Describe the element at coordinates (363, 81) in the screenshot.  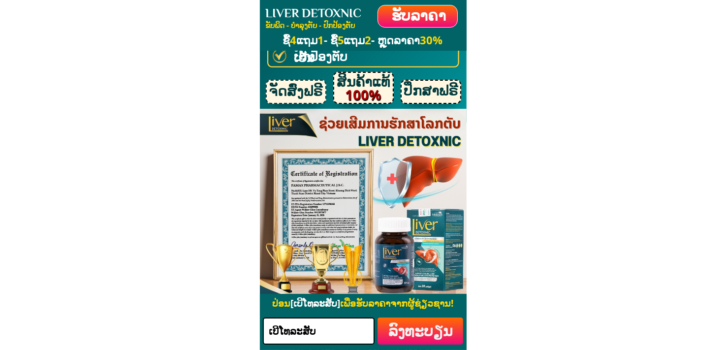
I see `h3: ສິນຄ້າແທ້` at that location.